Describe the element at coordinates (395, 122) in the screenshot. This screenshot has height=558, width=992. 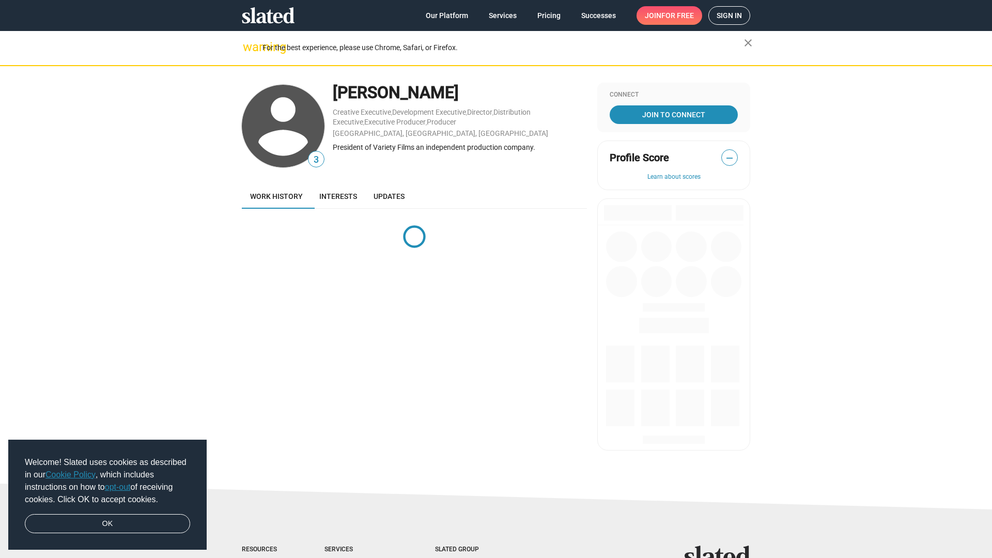
I see `a: Executive Producer` at that location.